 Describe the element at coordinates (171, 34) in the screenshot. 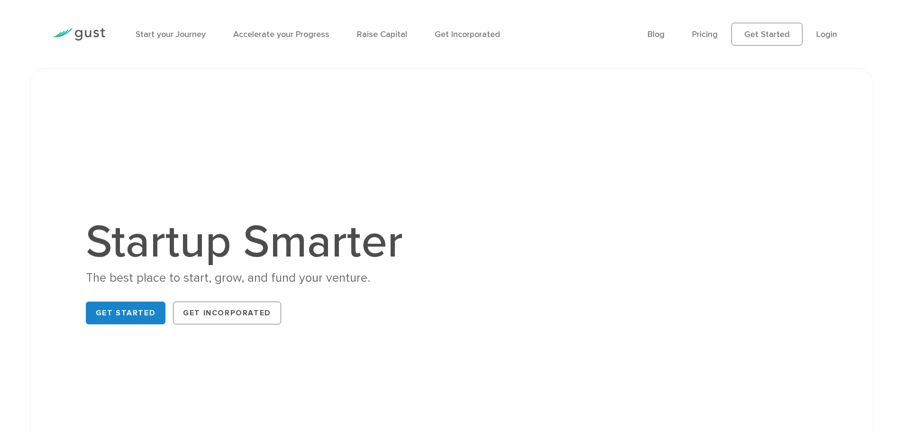

I see `a: Start your Journey` at that location.